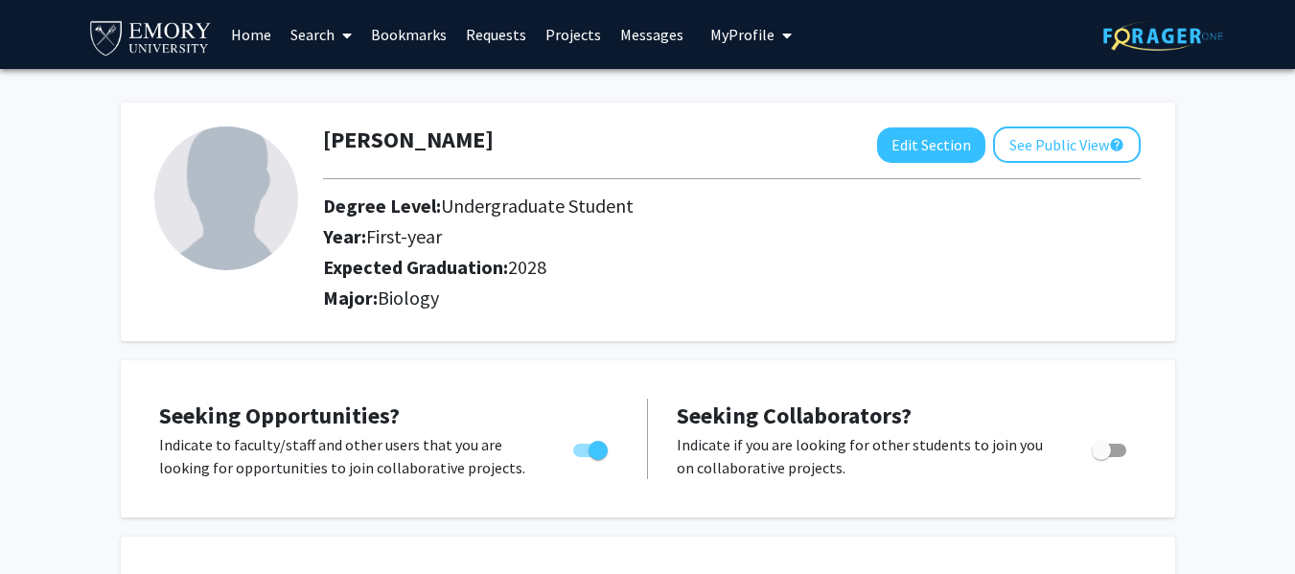 Image resolution: width=1295 pixels, height=574 pixels. I want to click on h2: Degree Level:, so click(678, 206).